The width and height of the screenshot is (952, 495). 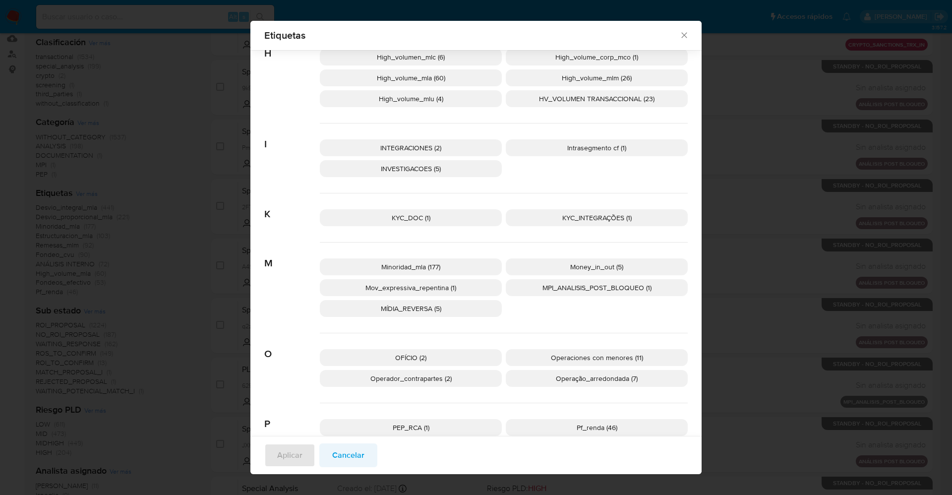 I want to click on div: HV_VOLUMEN TRANSACCIONAL (23), so click(x=597, y=99).